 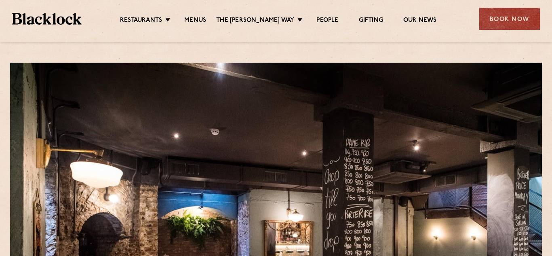 I want to click on a: Menus, so click(x=195, y=21).